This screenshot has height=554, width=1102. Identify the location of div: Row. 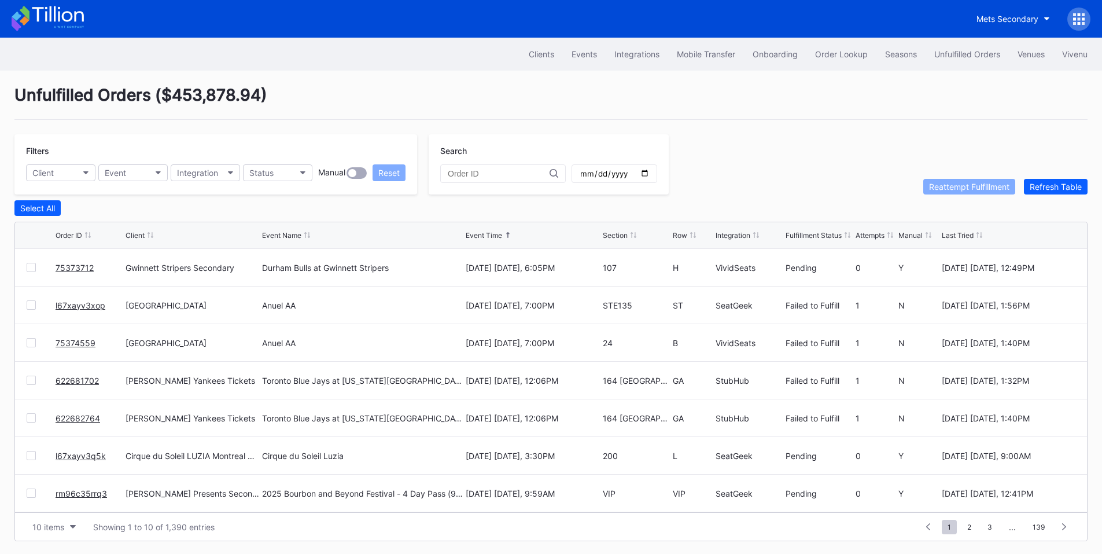
(680, 235).